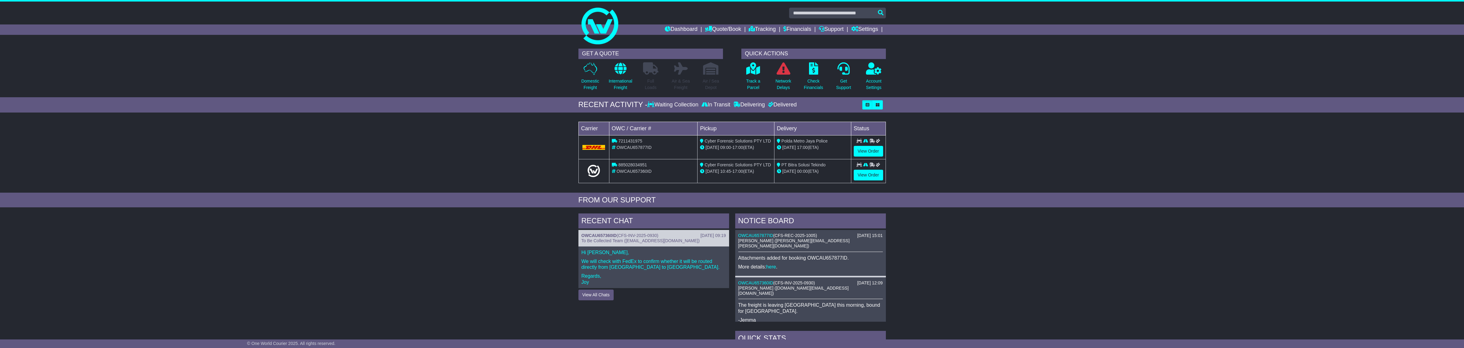 This screenshot has width=1464, height=348. Describe the element at coordinates (810, 320) in the screenshot. I see `p: -Jemma` at that location.